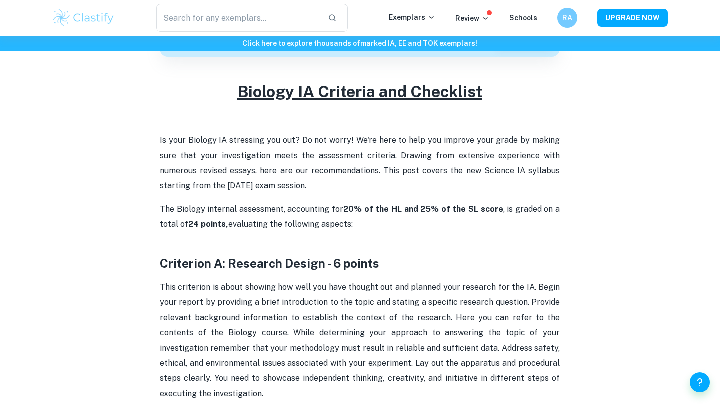  Describe the element at coordinates (361, 216) in the screenshot. I see `span: The Biology internal assessment, accounting for , is graded on a total of evaluating the followin...` at that location.